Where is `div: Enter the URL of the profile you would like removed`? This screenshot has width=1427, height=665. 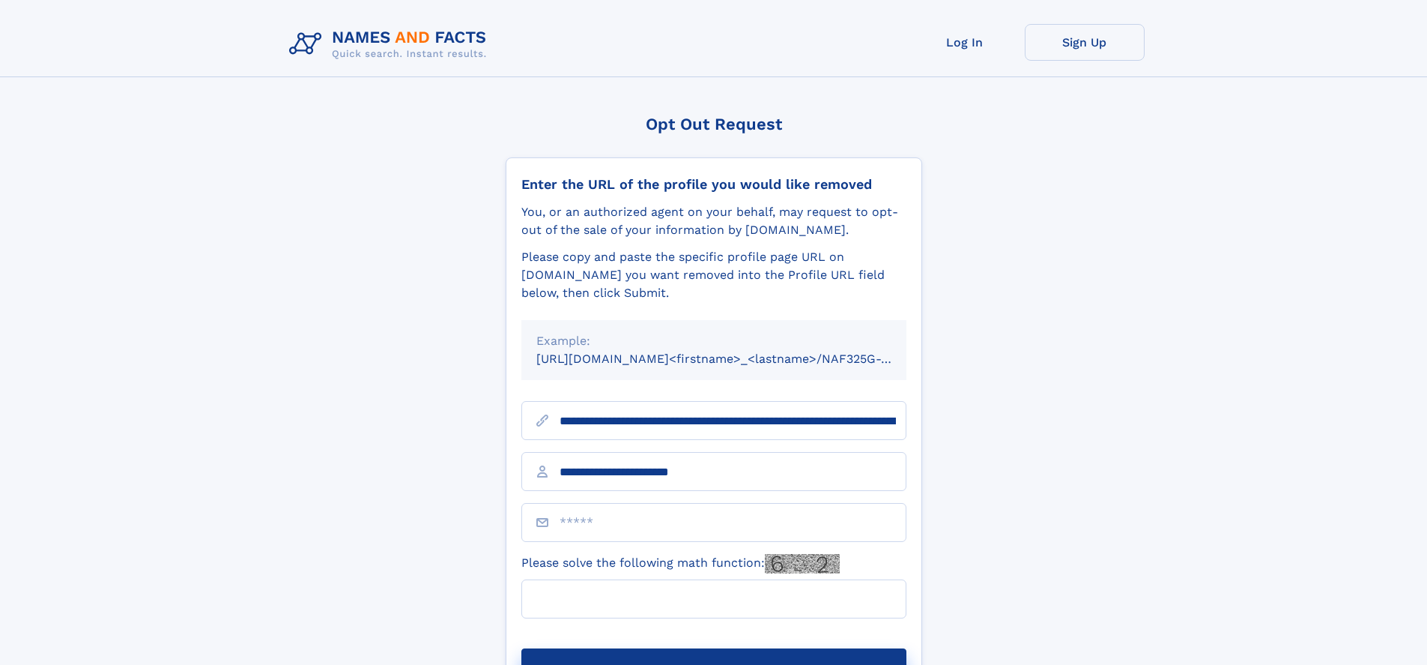
div: Enter the URL of the profile you would like removed is located at coordinates (714, 184).